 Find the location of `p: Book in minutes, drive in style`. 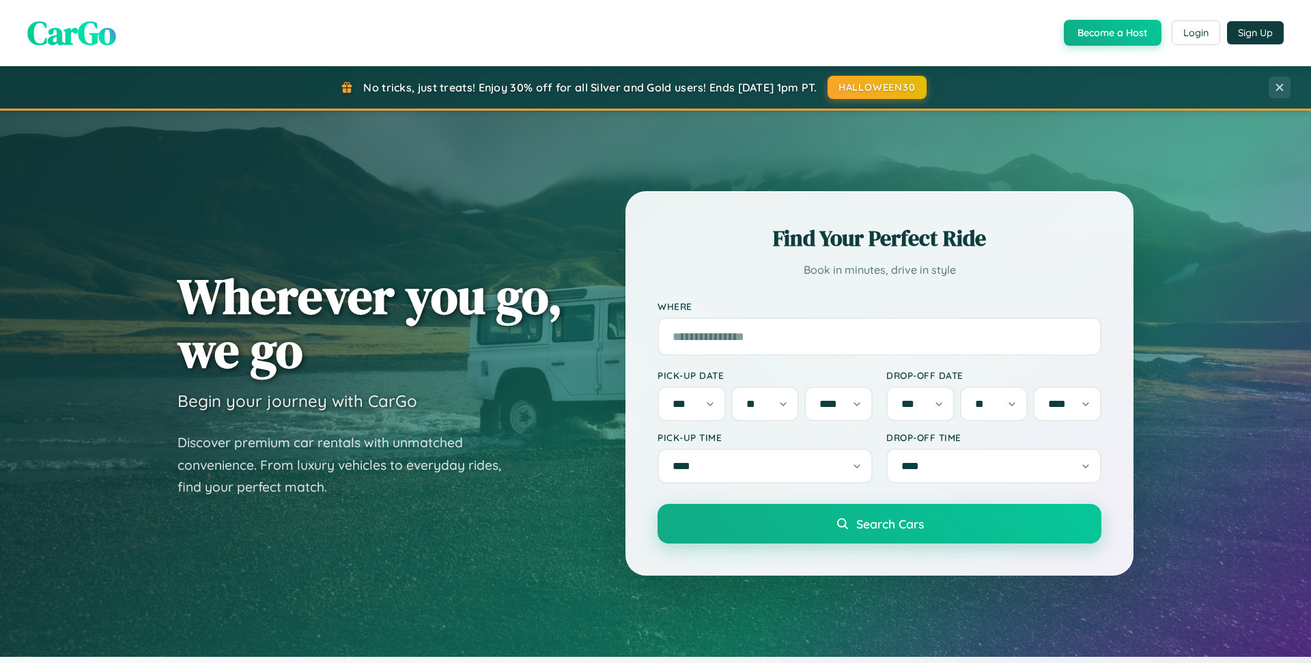

p: Book in minutes, drive in style is located at coordinates (880, 270).